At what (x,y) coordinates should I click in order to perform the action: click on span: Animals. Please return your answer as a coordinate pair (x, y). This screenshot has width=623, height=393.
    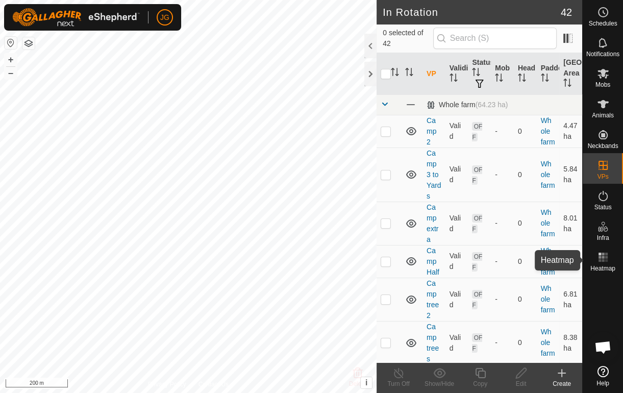
    Looking at the image, I should click on (603, 115).